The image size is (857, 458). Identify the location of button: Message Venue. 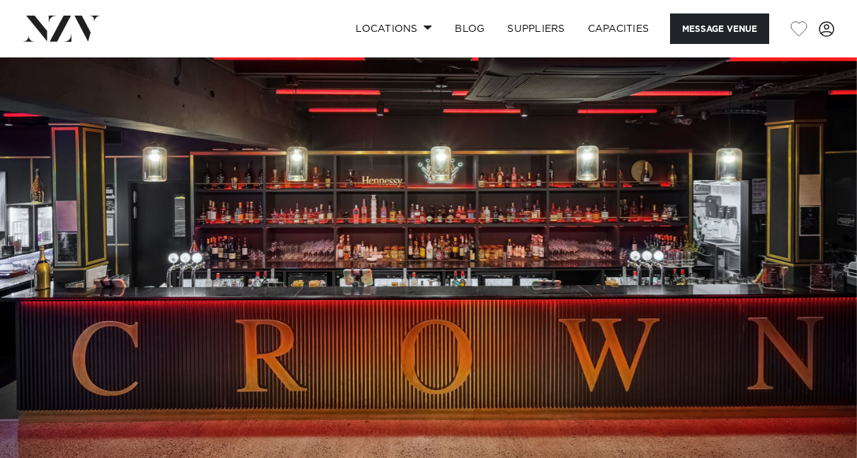
(720, 28).